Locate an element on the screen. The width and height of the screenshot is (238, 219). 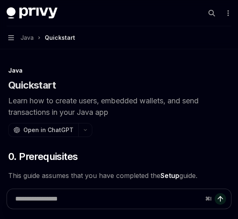
button: Open in ChatGPT is located at coordinates (43, 130).